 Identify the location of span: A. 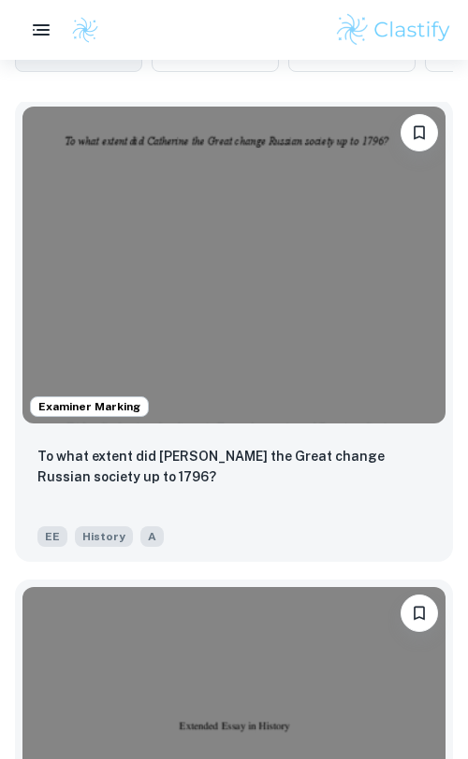
(151, 537).